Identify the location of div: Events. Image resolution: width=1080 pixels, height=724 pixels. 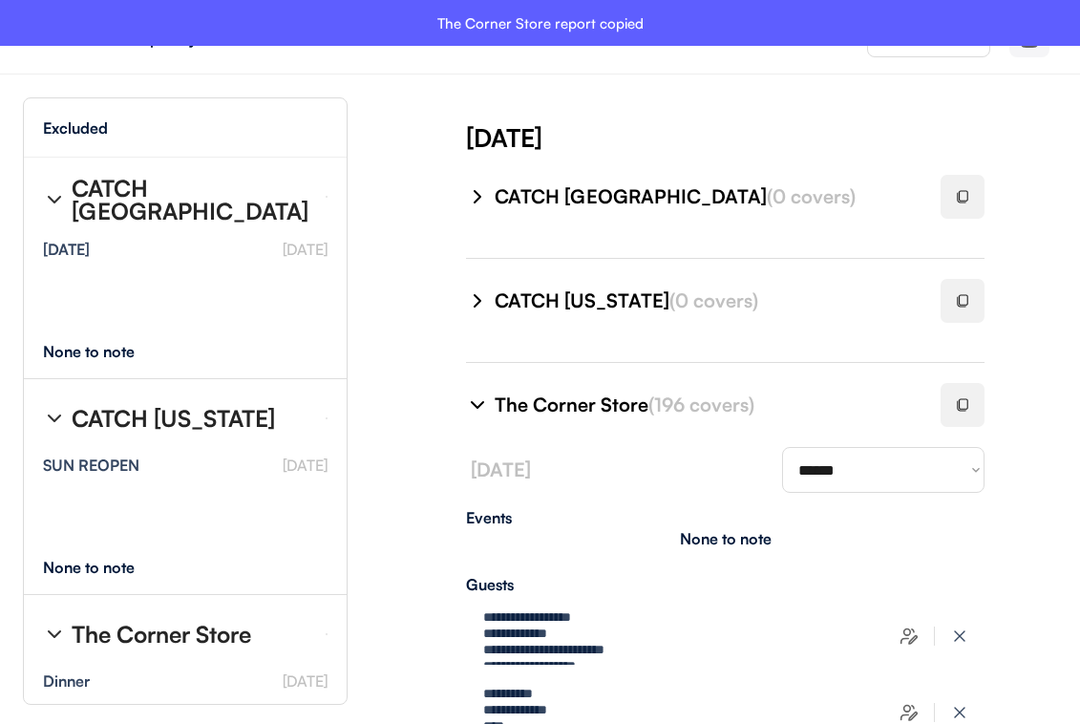
(725, 518).